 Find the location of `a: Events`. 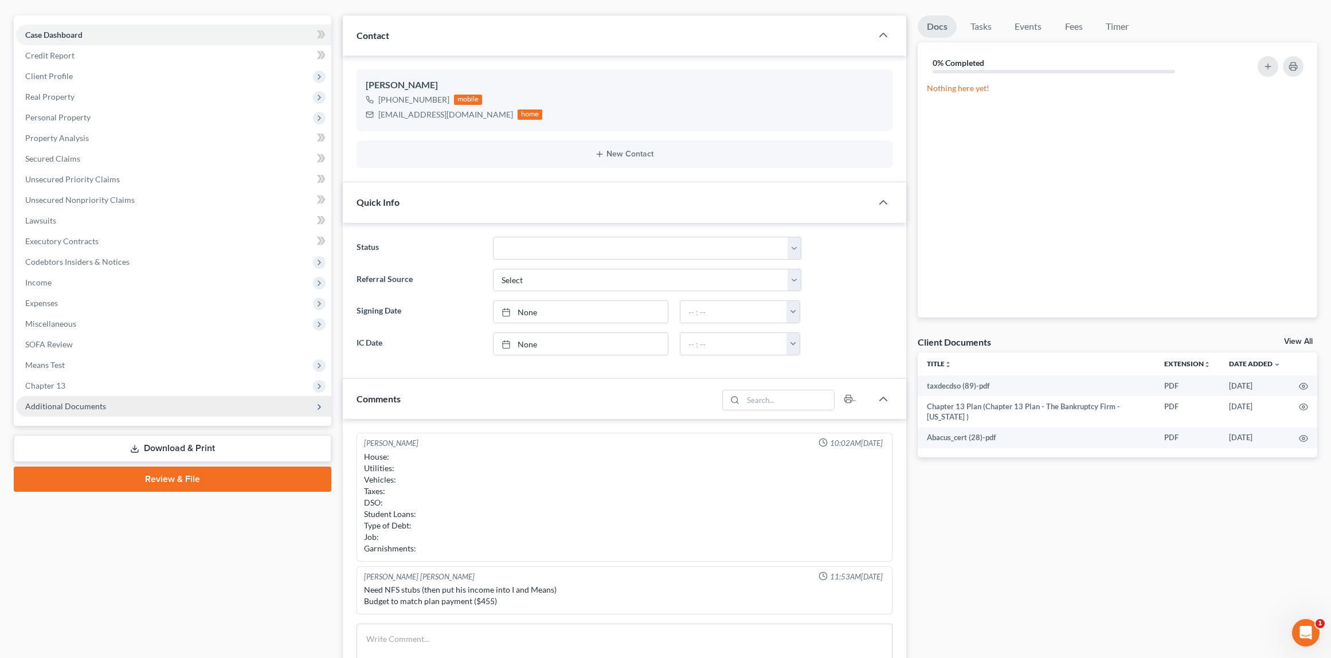

a: Events is located at coordinates (1028, 26).